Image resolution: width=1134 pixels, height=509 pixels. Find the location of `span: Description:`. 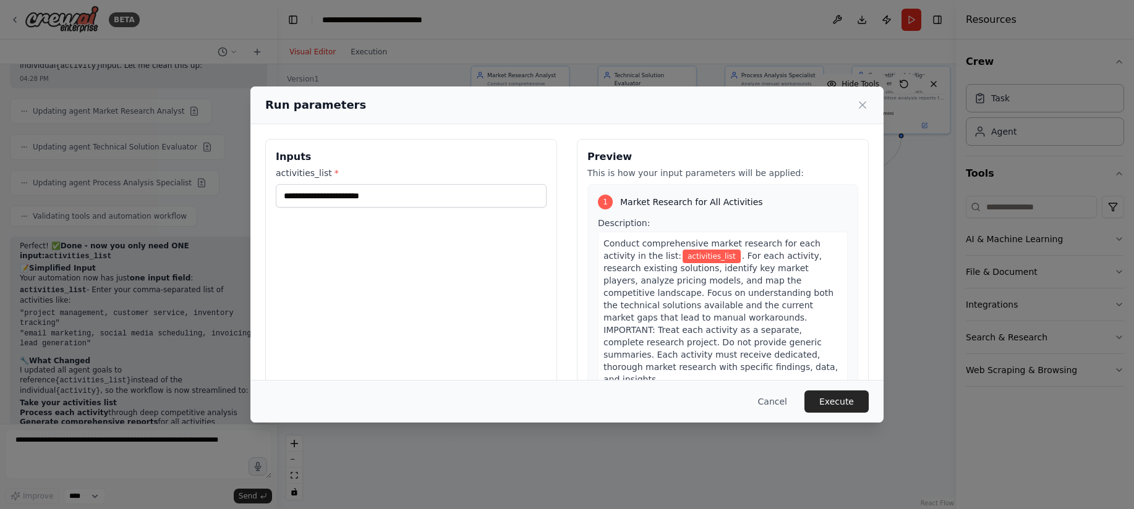

span: Description: is located at coordinates (624, 223).